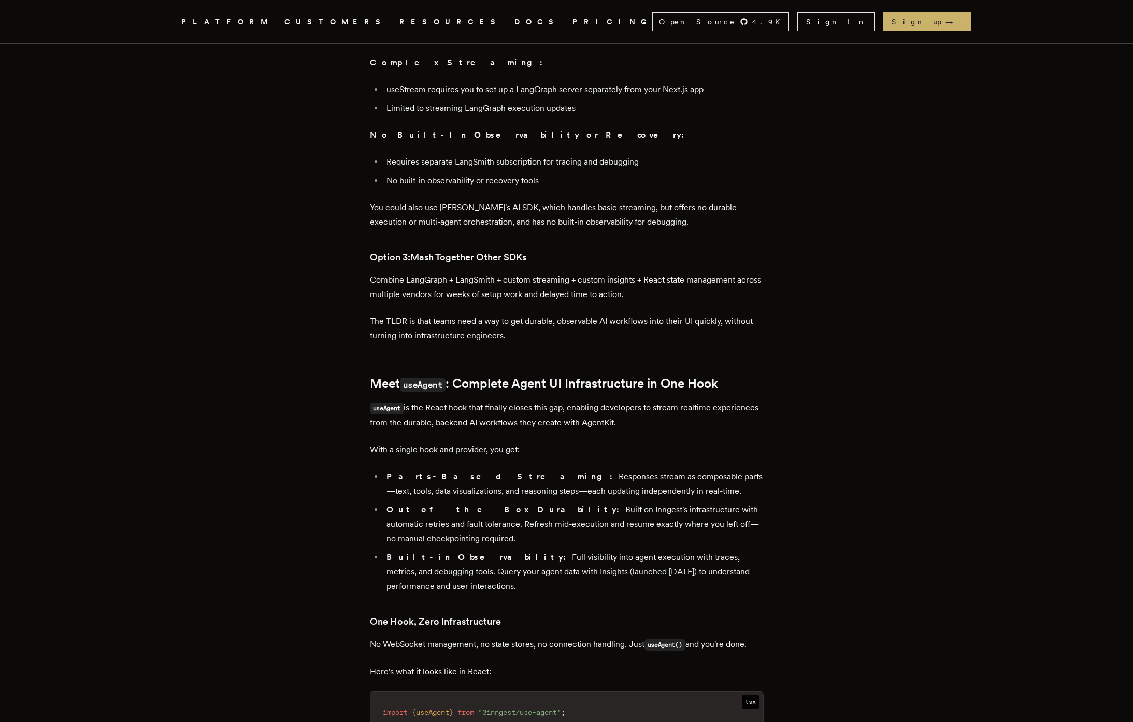 This screenshot has height=722, width=1133. I want to click on li: Full visibility into agent execution with traces, metrics, and debugging tools. Query your agent ..., so click(573, 572).